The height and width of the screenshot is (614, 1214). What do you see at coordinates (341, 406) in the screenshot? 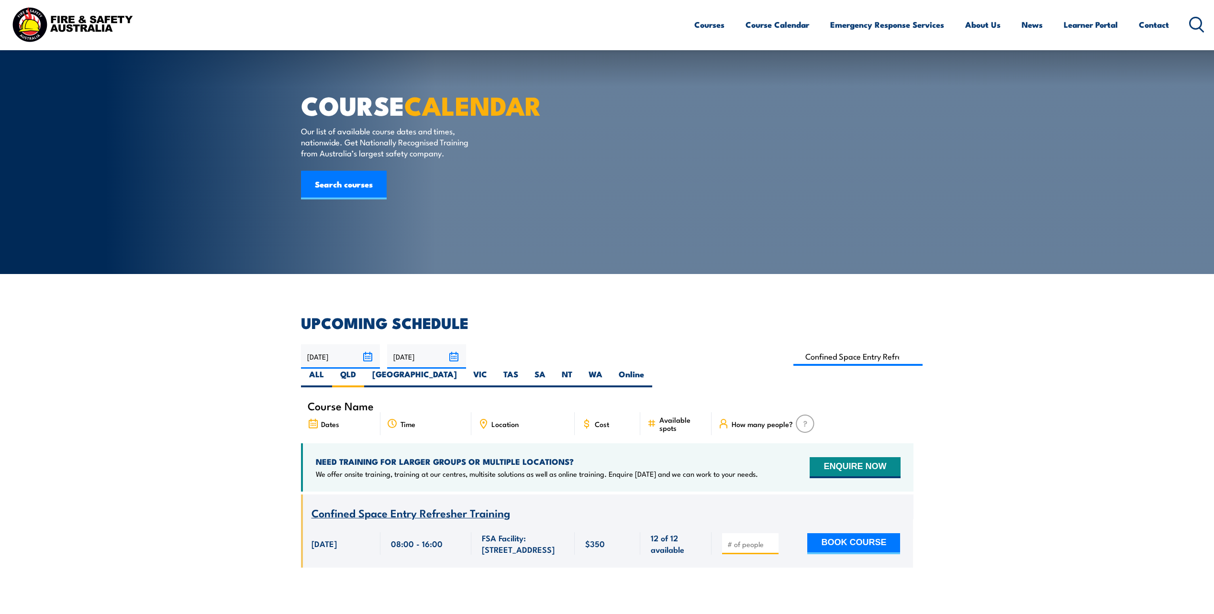
I see `span: Course Name` at bounding box center [341, 406].